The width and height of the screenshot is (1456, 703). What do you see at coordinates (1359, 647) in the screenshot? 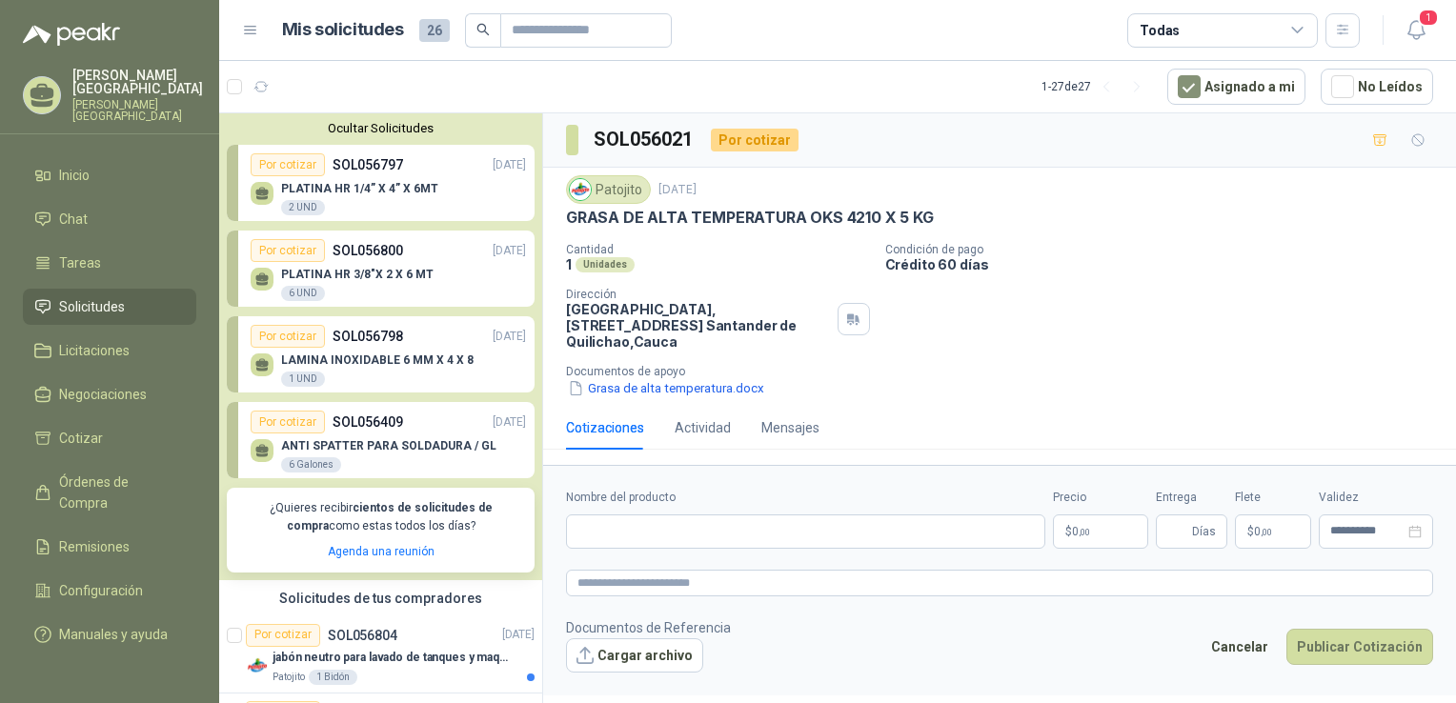
I see `button: Publicar Cotización` at bounding box center [1359, 647].